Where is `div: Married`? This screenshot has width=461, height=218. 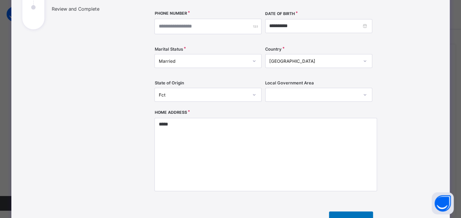 div: Married is located at coordinates (203, 61).